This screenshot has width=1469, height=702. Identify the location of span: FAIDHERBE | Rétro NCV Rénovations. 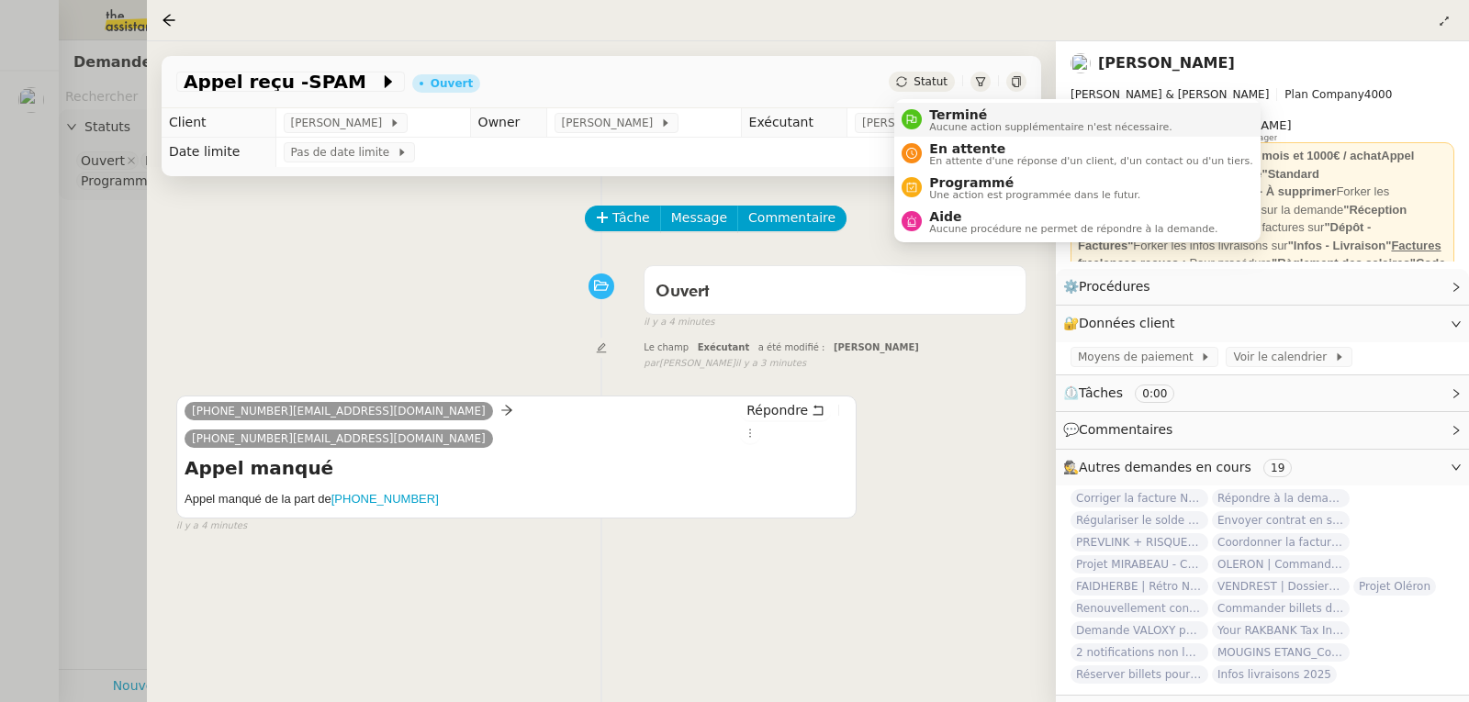
(1139, 587).